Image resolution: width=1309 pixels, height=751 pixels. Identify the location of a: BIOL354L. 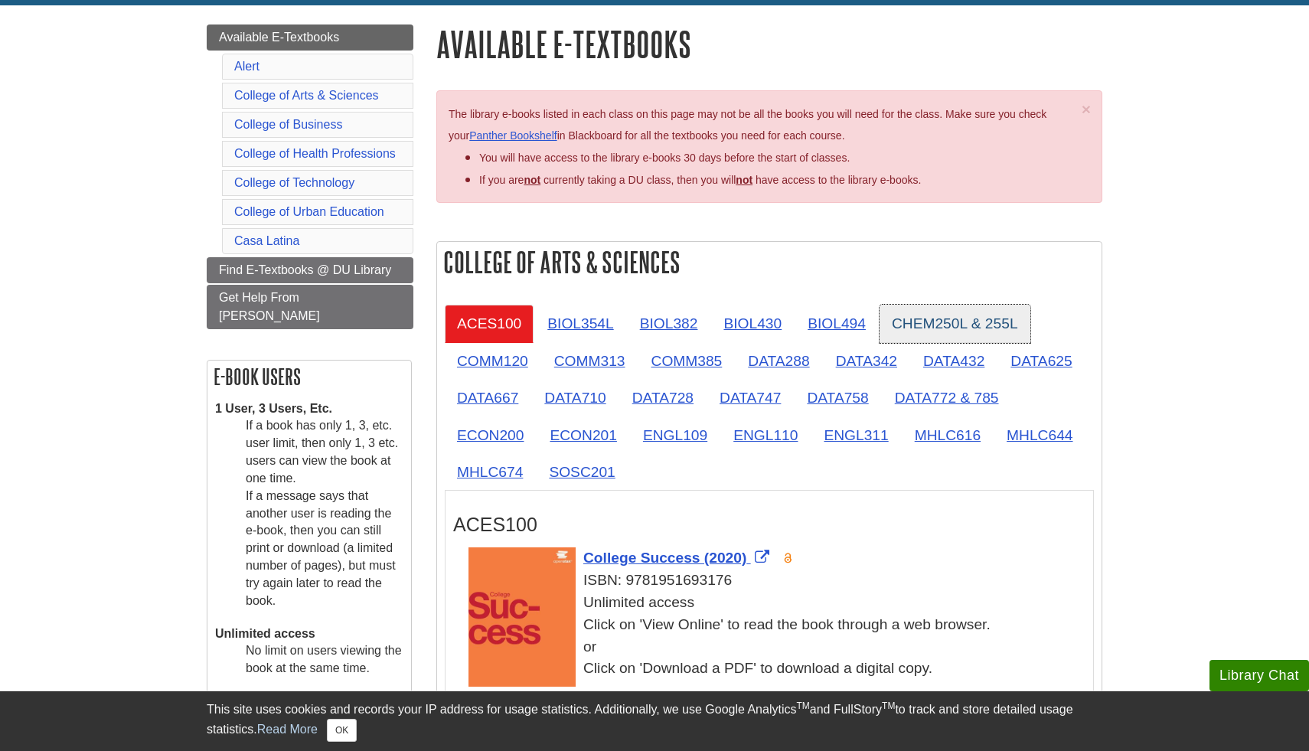
(580, 323).